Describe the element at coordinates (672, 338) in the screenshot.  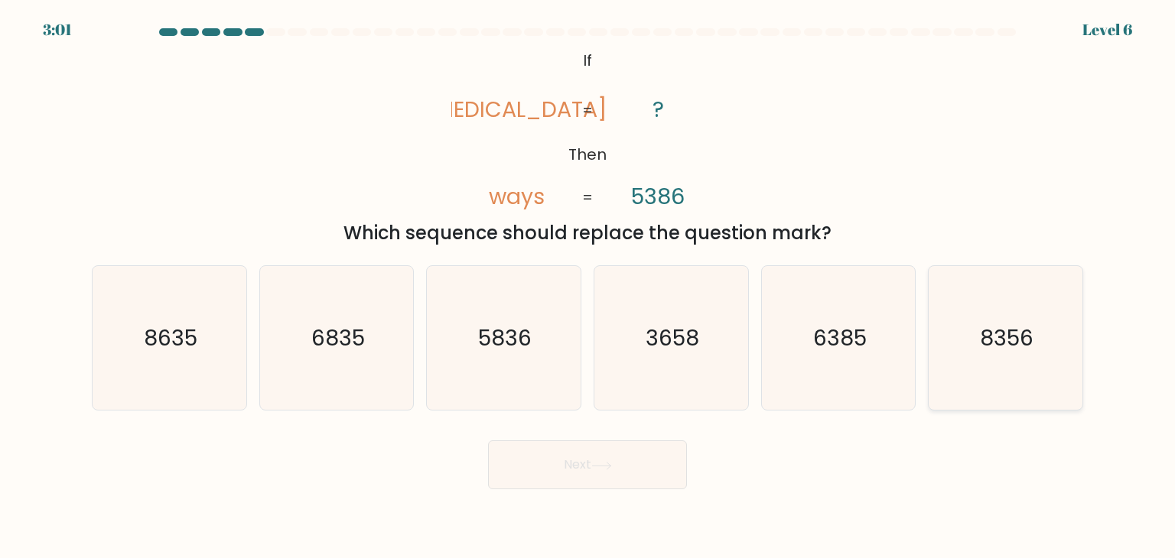
I see `text: 3658` at that location.